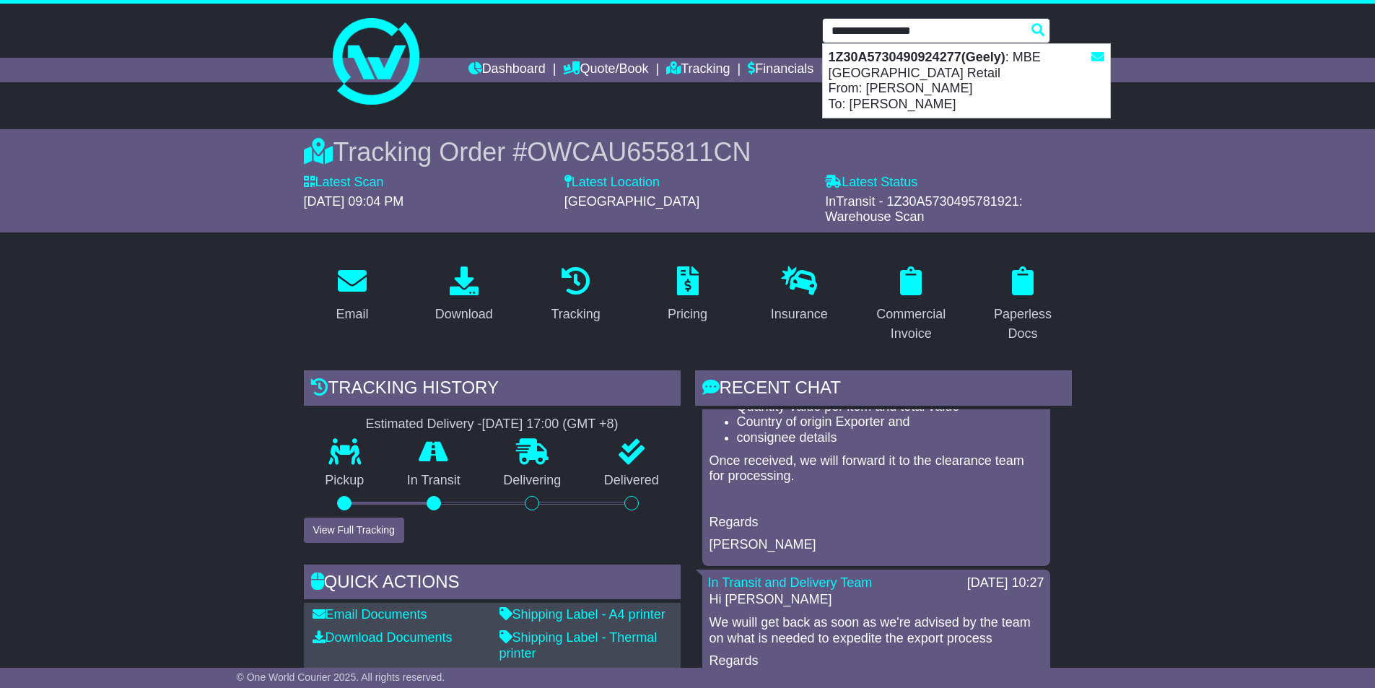  What do you see at coordinates (464, 314) in the screenshot?
I see `div: Download` at bounding box center [464, 314].